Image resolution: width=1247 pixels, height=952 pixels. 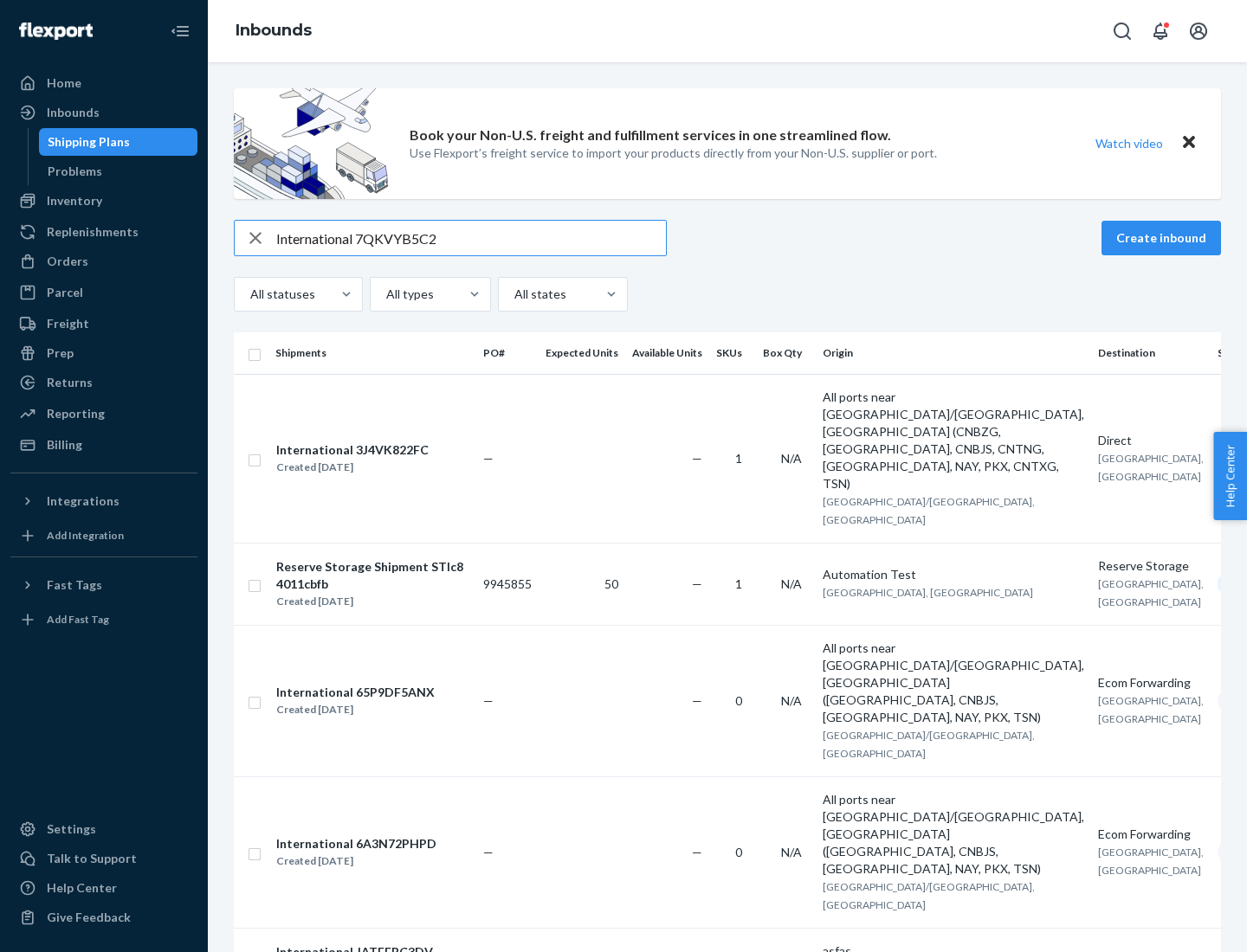 What do you see at coordinates (514, 294) in the screenshot?
I see `input: All states` at bounding box center [514, 294].